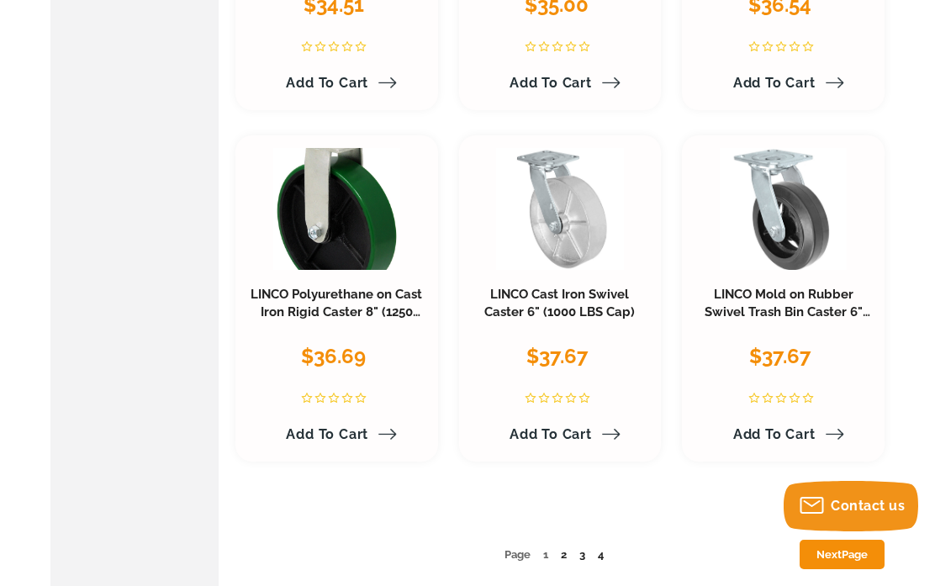 This screenshot has width=935, height=586. Describe the element at coordinates (563, 554) in the screenshot. I see `a: 2` at that location.